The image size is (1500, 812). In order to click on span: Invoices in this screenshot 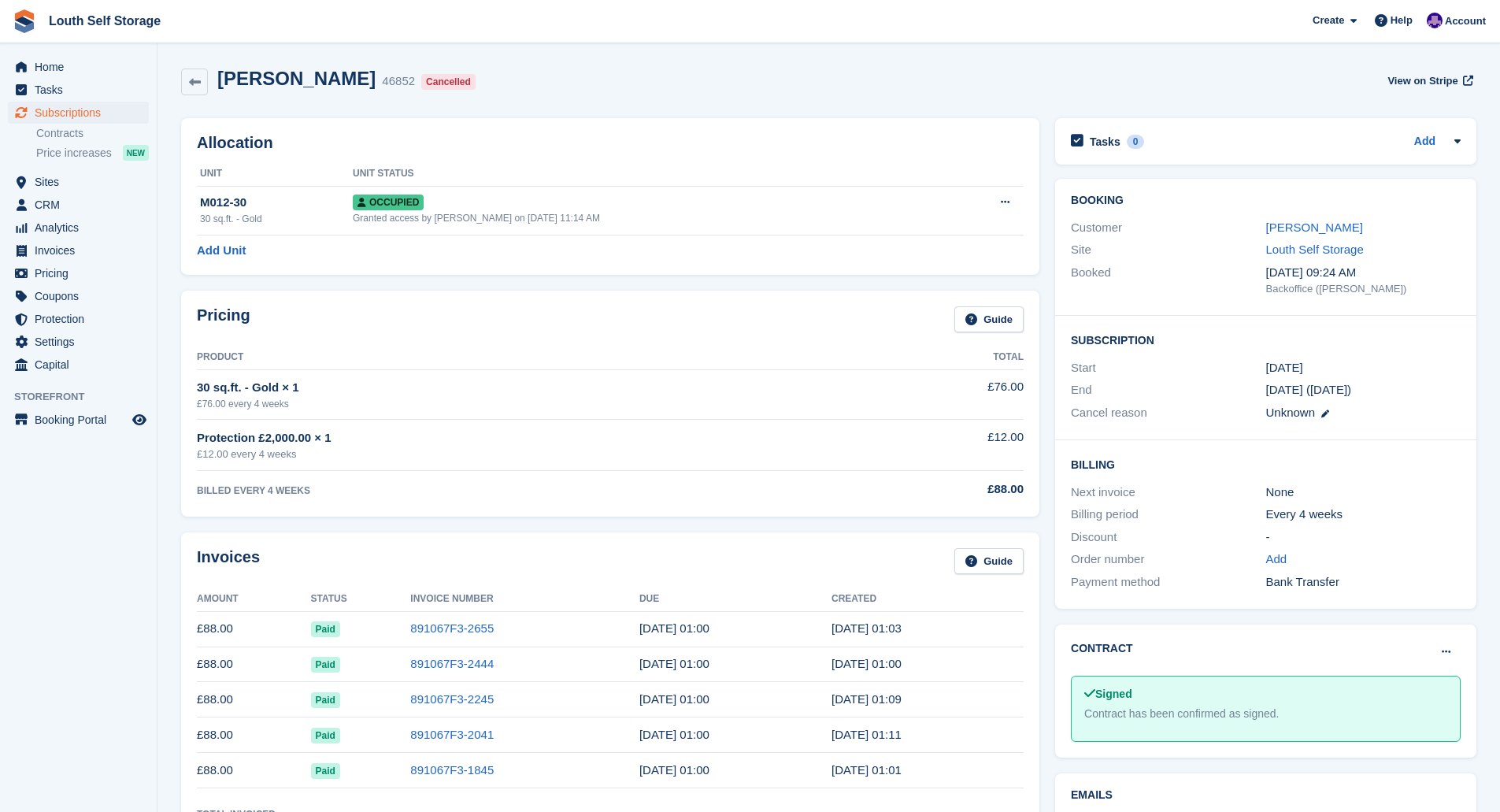, I will do `click(82, 250)`.